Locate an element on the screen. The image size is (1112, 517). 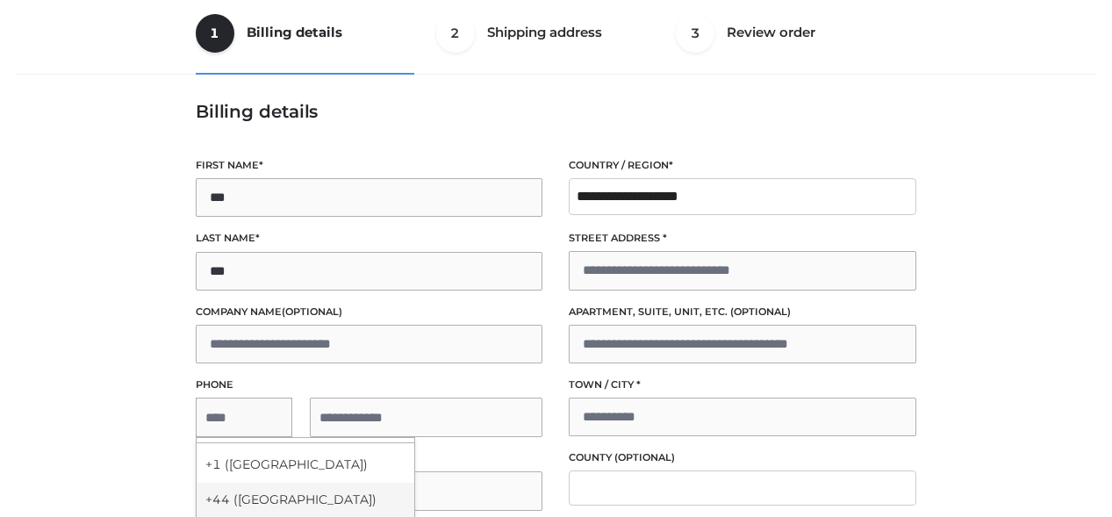
label: Street address is located at coordinates (742, 238).